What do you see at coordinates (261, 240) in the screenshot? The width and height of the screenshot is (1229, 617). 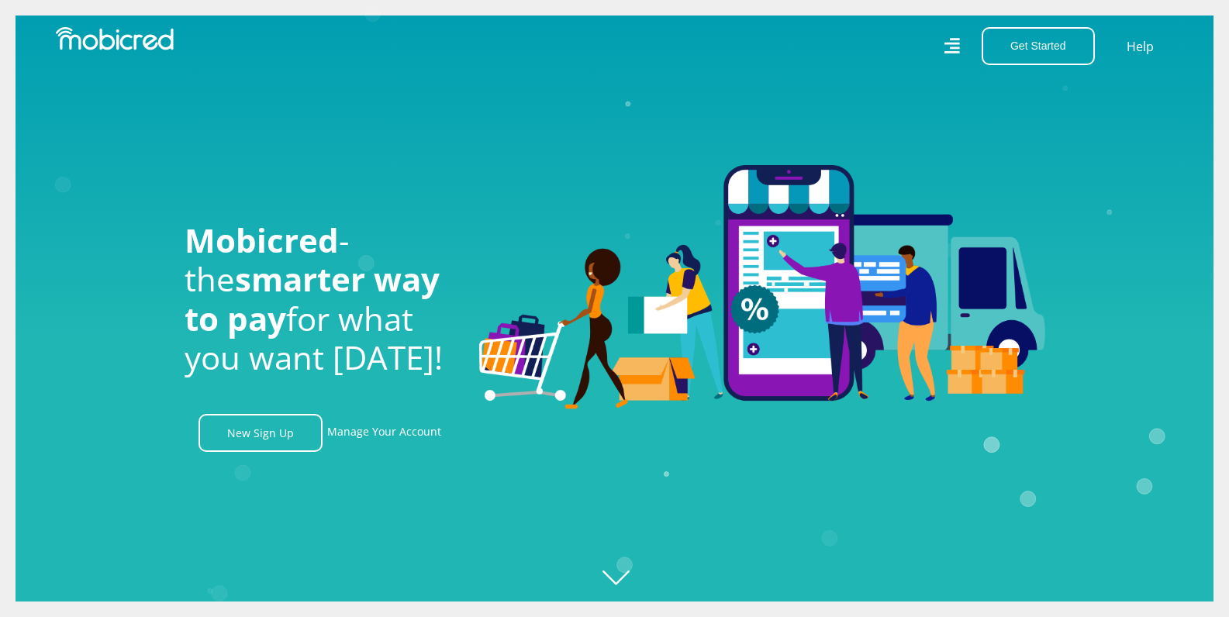 I see `span: Mobicred` at bounding box center [261, 240].